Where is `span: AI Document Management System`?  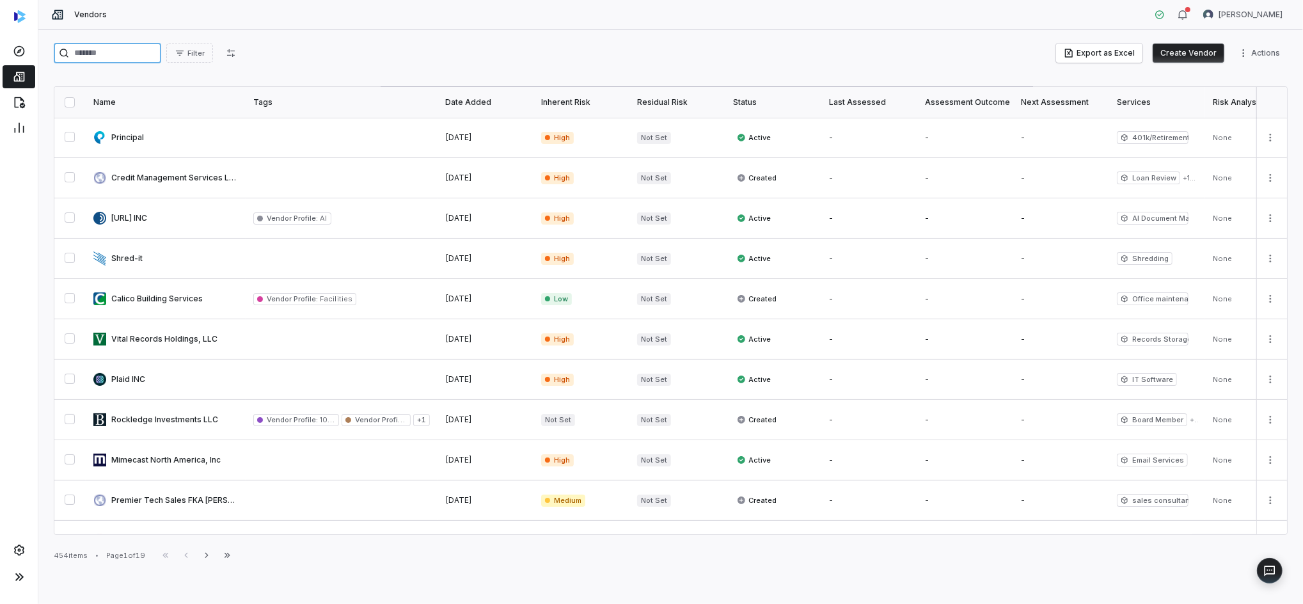
span: AI Document Management System is located at coordinates (1153, 218).